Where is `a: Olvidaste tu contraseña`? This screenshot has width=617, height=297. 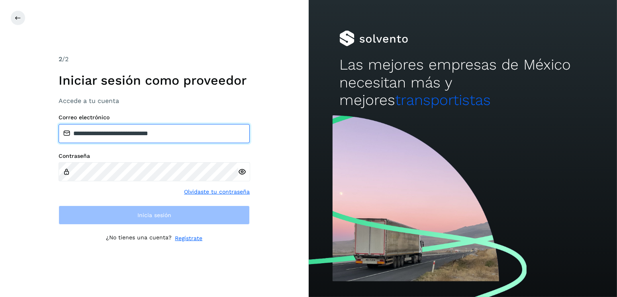 a: Olvidaste tu contraseña is located at coordinates (217, 192).